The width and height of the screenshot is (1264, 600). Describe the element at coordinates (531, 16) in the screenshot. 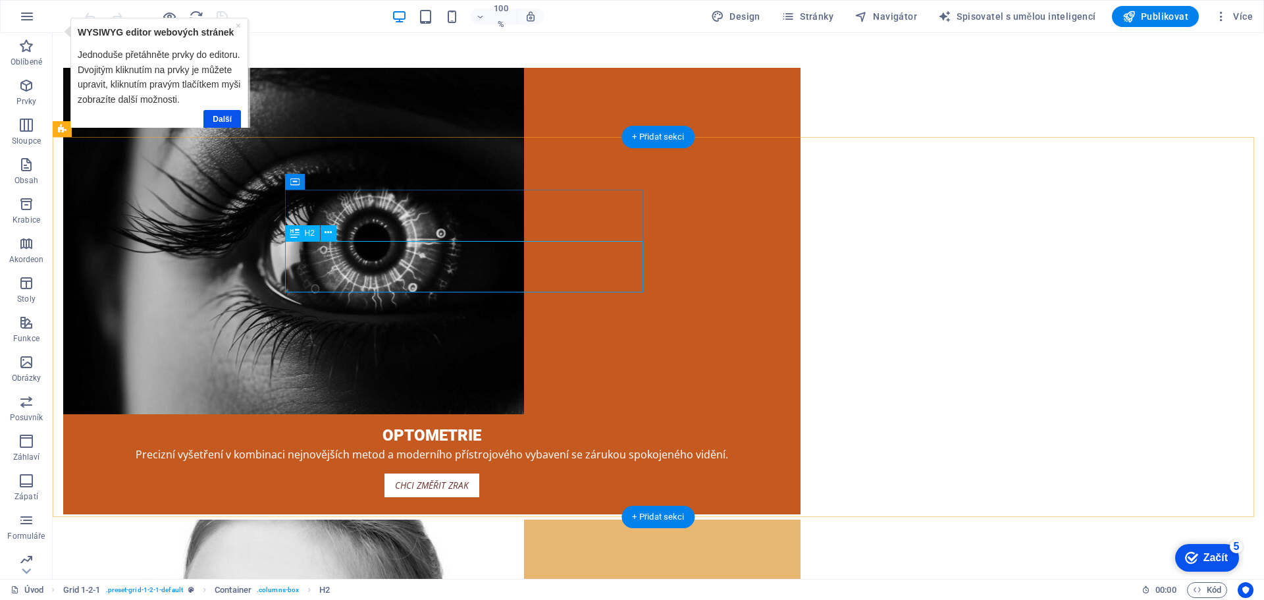

I see `i: Při změně velikosti se automaticky upraví úroveň přiblížení tak, aby odpovídala vybranému zařízení.` at that location.